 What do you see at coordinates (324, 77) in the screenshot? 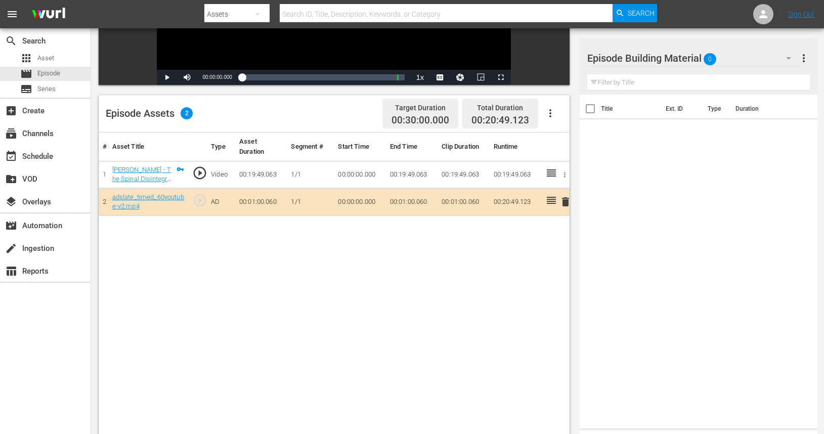
I see `div: Progress Bar` at bounding box center [324, 77].